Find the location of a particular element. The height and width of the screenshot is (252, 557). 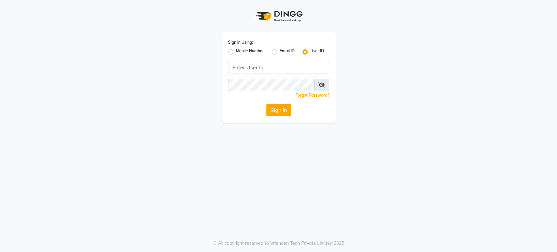

a: Forgot Password? is located at coordinates (312, 95).